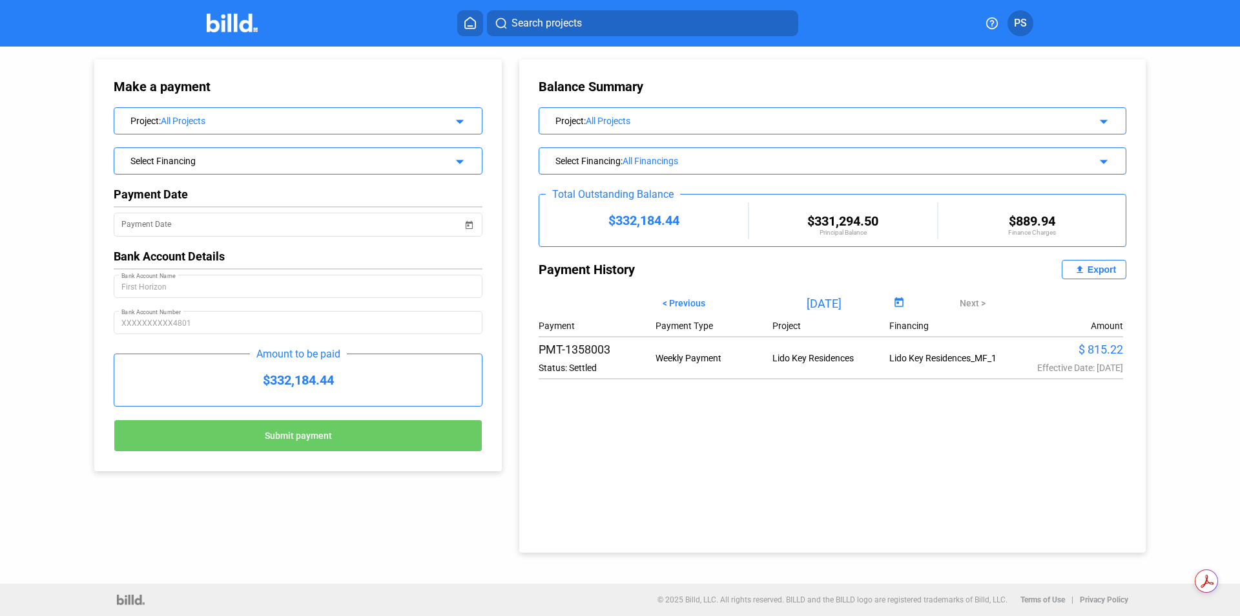 This screenshot has width=1240, height=616. Describe the element at coordinates (546, 23) in the screenshot. I see `span: Search projects` at that location.